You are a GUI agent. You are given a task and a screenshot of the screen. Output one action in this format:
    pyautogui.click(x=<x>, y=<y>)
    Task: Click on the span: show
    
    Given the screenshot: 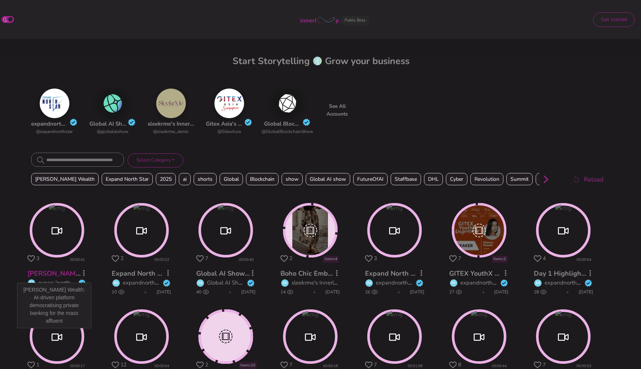 What is the action you would take?
    pyautogui.click(x=292, y=179)
    